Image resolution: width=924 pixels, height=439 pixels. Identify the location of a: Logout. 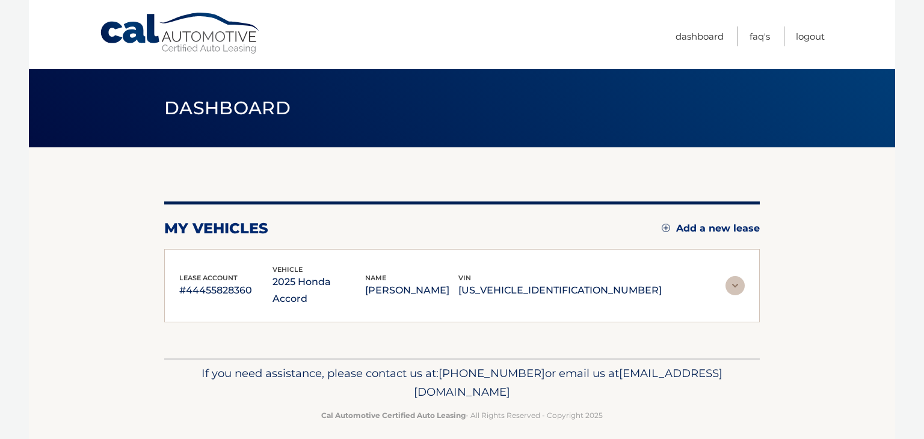
(810, 36).